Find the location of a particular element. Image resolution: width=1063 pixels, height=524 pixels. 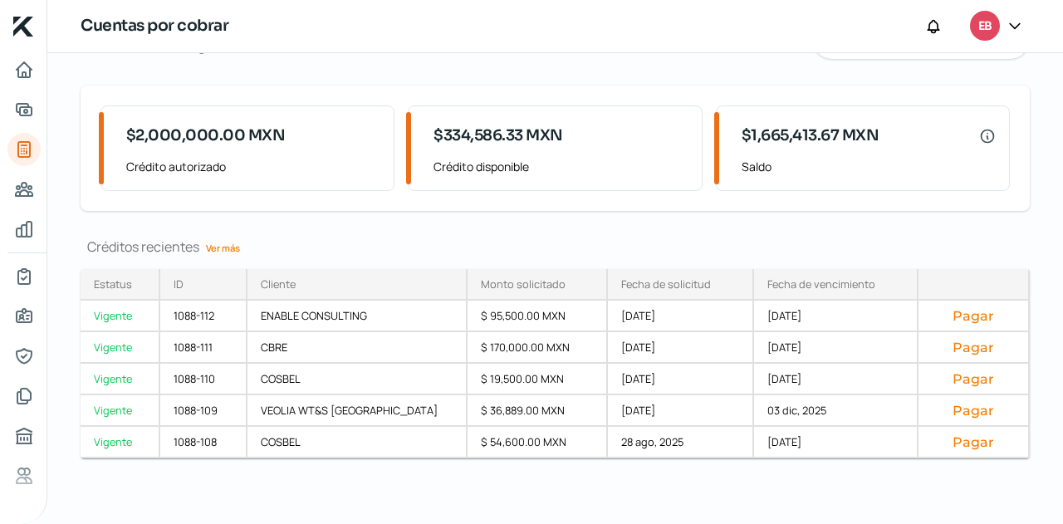

div: 1088-108 is located at coordinates (203, 443).